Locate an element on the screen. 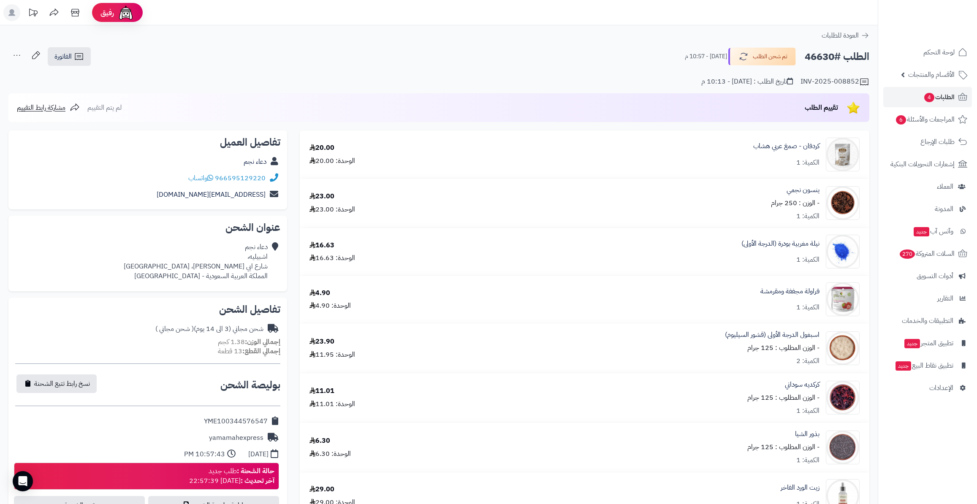 This screenshot has height=504, width=977. a: زيت الورد الفاخر is located at coordinates (800, 488).